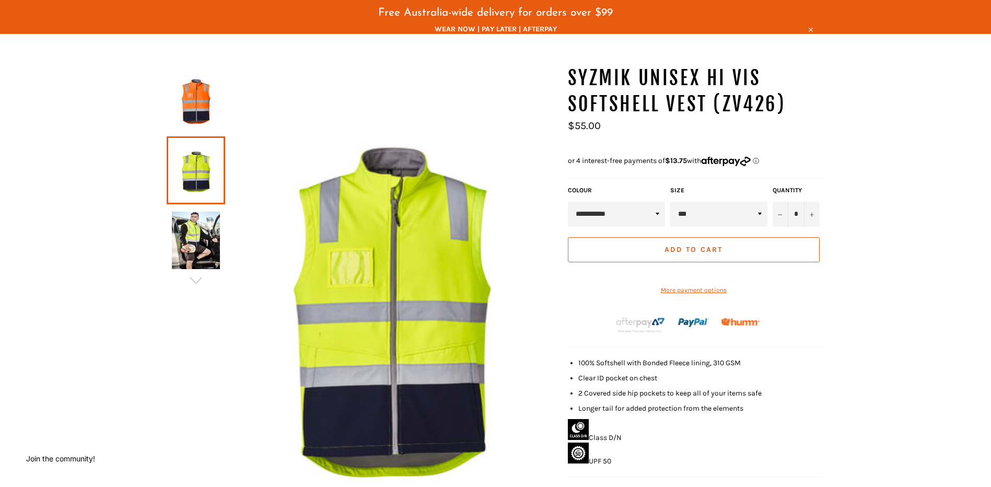 The width and height of the screenshot is (991, 487). I want to click on h1: SYZMIK Unisex Hi Vis Softshell Vest (ZV426), so click(696, 91).